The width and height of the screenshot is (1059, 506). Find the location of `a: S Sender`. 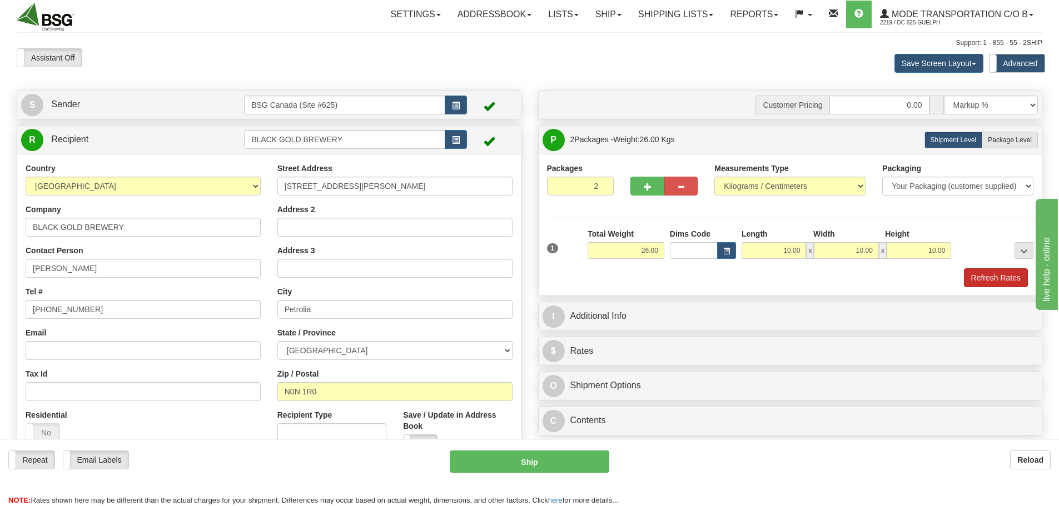

a: S Sender is located at coordinates (132, 105).